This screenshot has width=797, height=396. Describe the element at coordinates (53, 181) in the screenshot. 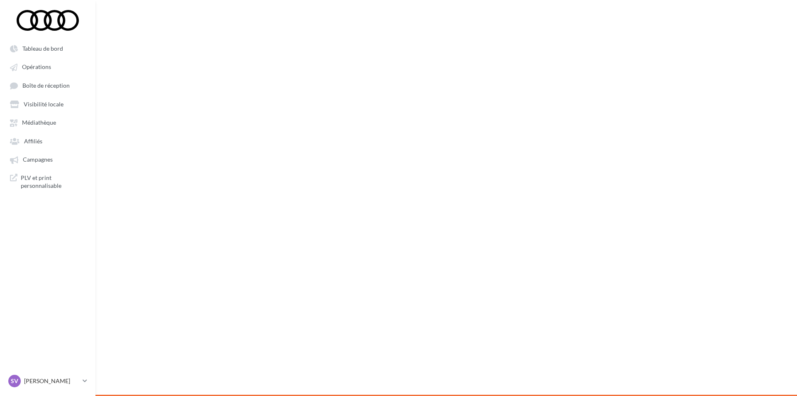

I see `span: PLV et print personnalisable` at that location.